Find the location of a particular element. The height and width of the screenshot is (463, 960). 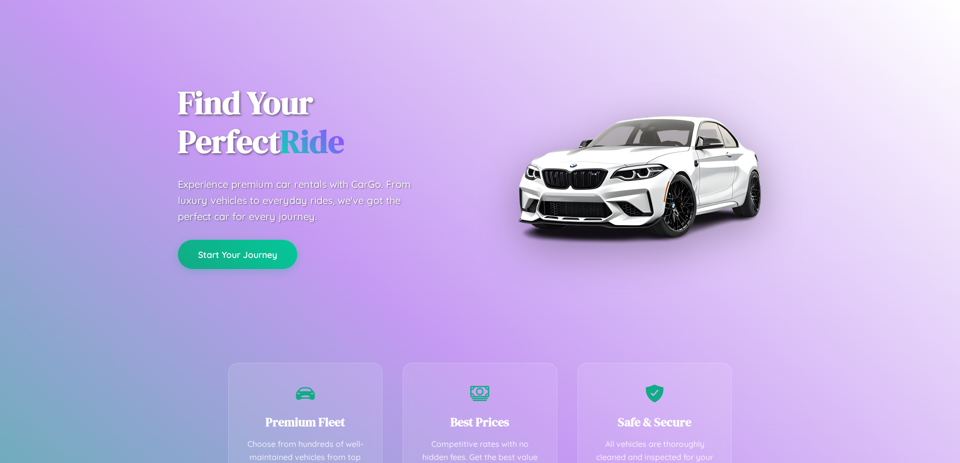

button: Start Your Journey is located at coordinates (237, 254).